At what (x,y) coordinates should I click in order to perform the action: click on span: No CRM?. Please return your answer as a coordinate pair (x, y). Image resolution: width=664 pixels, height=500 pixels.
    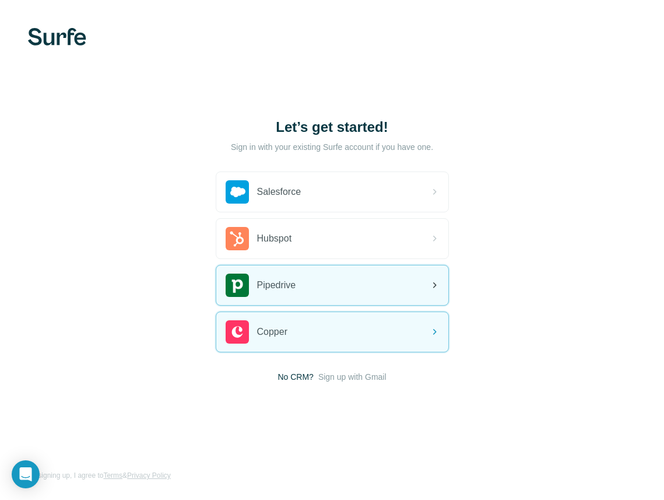
    Looking at the image, I should click on (295, 377).